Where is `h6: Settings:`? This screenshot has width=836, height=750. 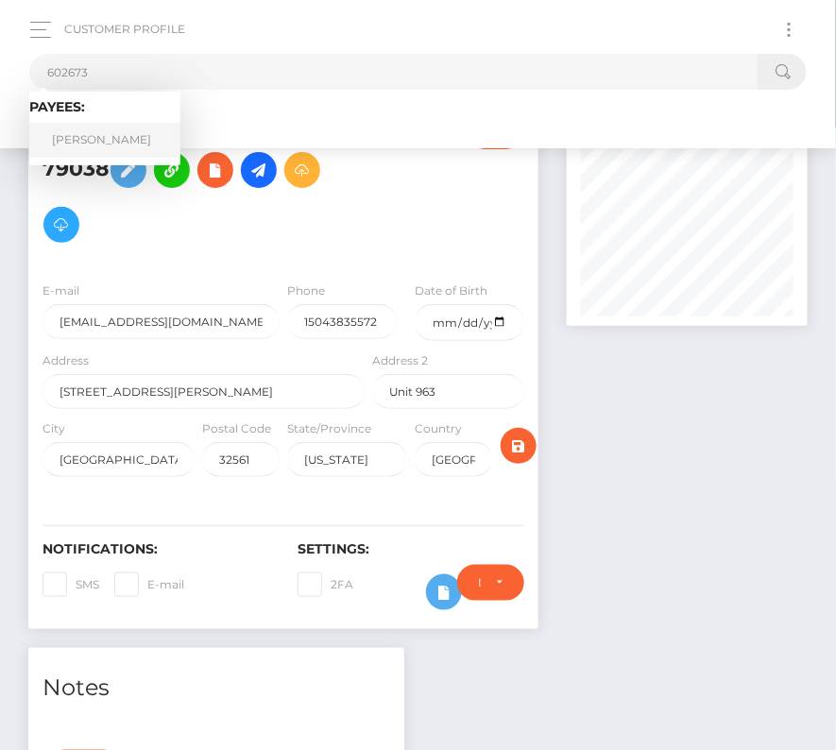 h6: Settings: is located at coordinates (411, 549).